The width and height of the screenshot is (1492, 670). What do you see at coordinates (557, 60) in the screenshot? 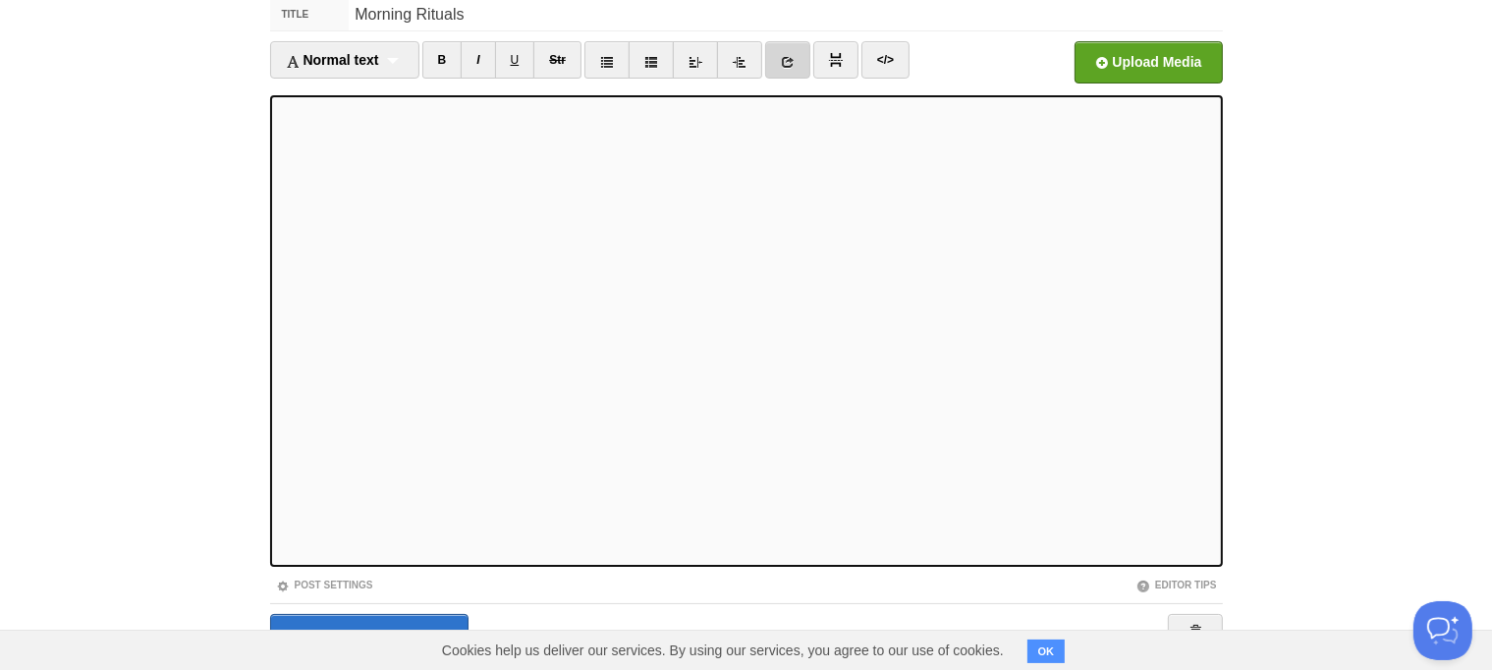
I see `del: Str` at bounding box center [557, 60].